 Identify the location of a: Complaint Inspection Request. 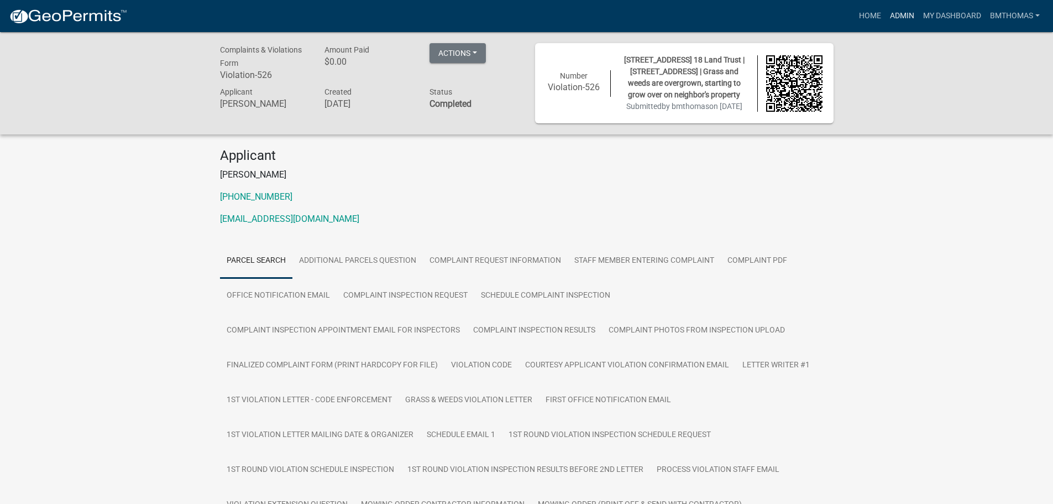
(405, 296).